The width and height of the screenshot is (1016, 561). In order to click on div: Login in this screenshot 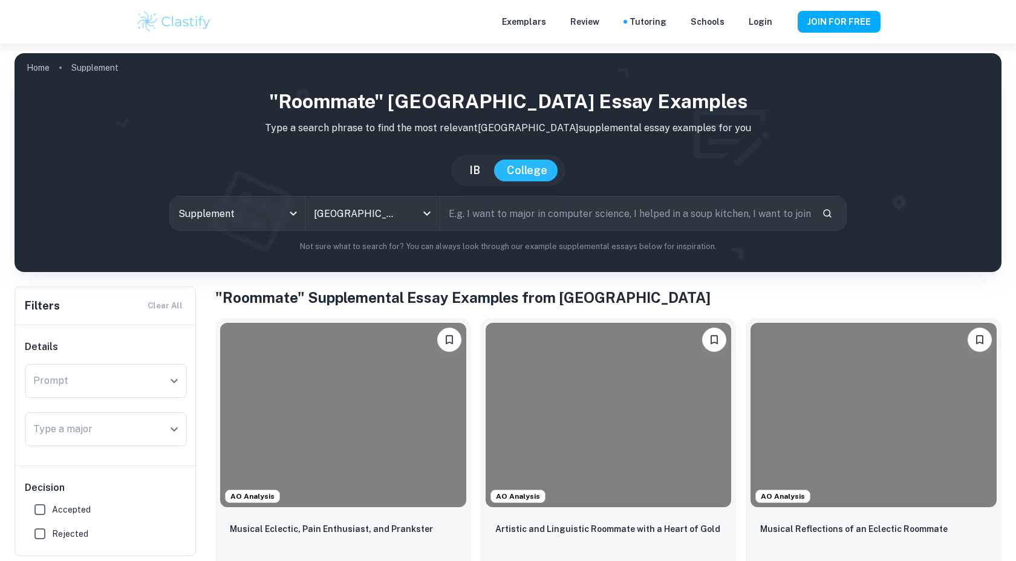, I will do `click(760, 22)`.